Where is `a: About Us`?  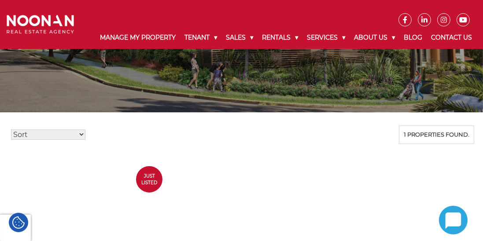
a: About Us is located at coordinates (374, 37).